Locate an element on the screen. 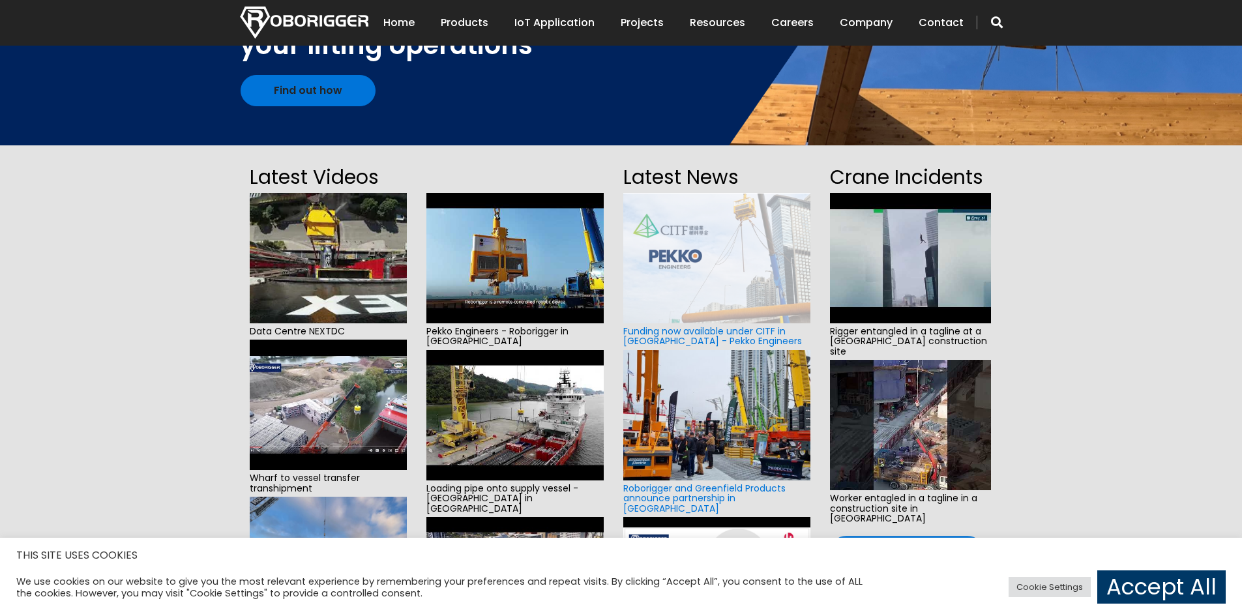 This screenshot has width=1242, height=616. span: Data Centre NEXTDC is located at coordinates (328, 331).